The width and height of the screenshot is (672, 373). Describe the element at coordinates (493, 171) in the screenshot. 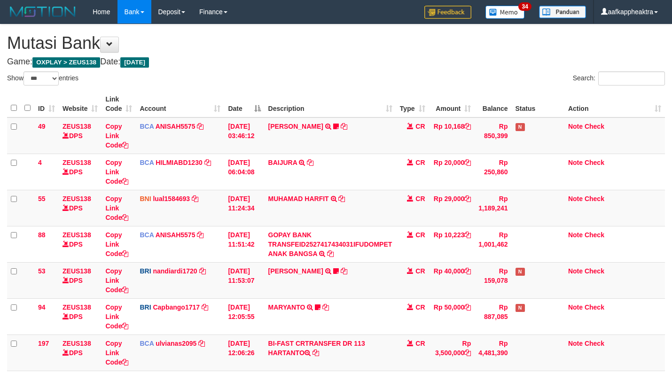

I see `td: Rp 250,860` at that location.